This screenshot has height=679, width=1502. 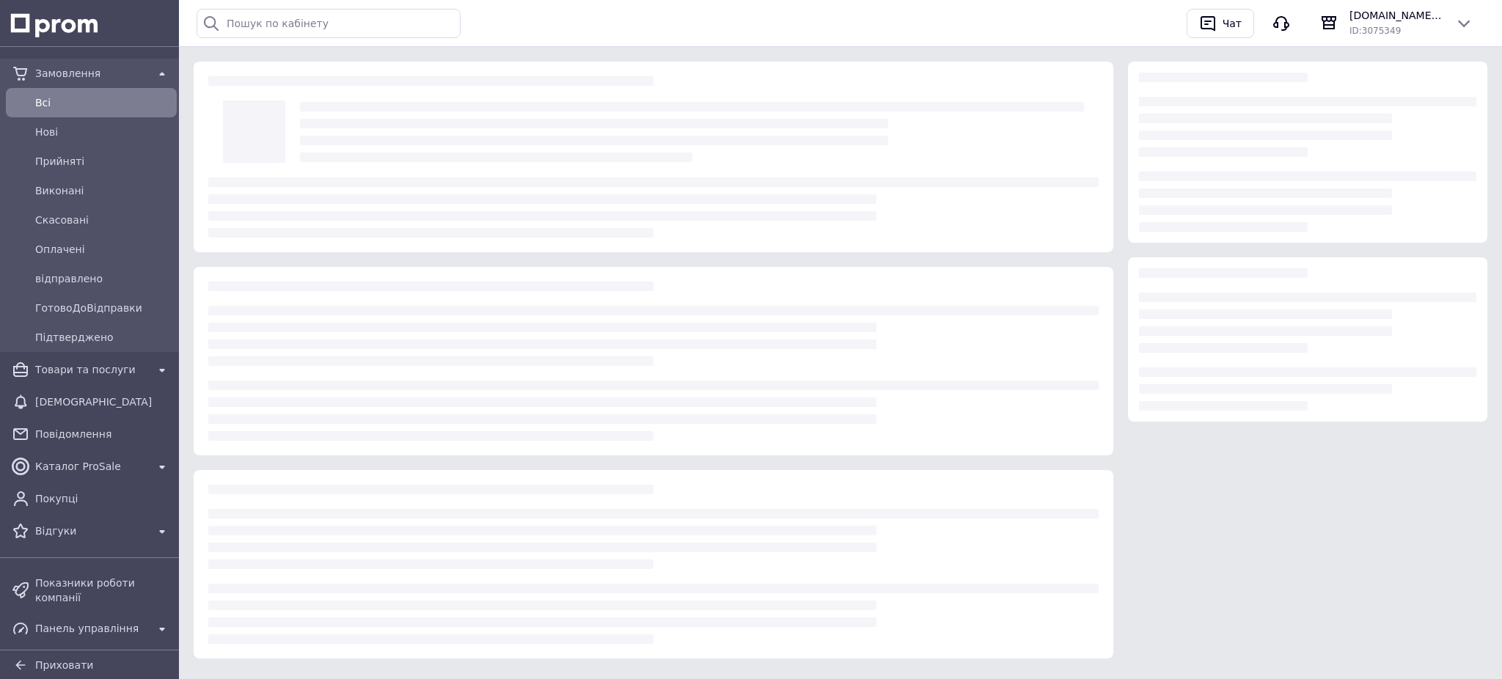 What do you see at coordinates (91, 629) in the screenshot?
I see `span: Панель управління` at bounding box center [91, 629].